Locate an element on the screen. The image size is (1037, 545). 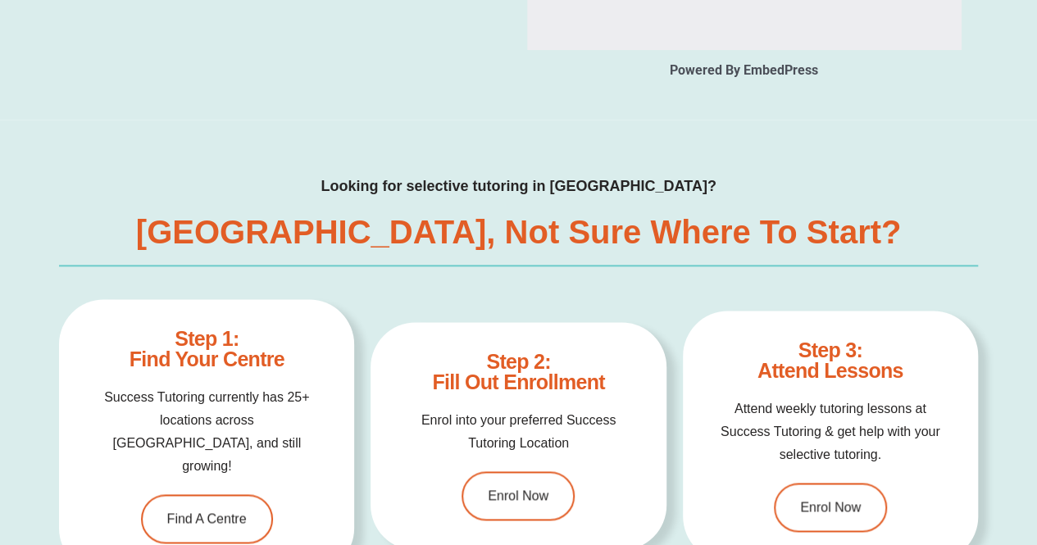
h4: Step 3: Attend Lessons is located at coordinates (830, 361).